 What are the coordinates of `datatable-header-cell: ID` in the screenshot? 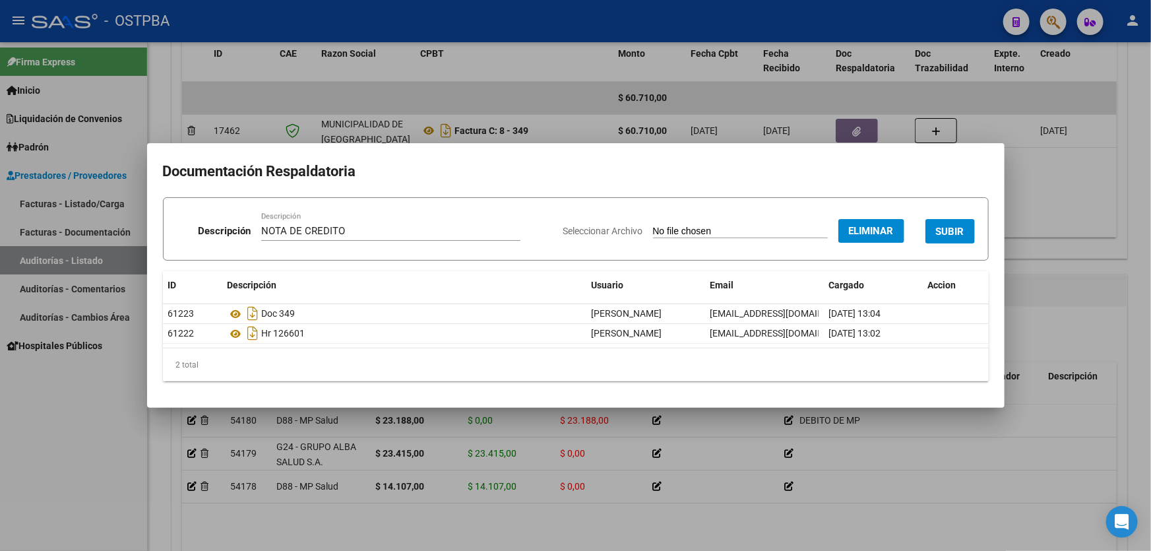 It's located at (193, 285).